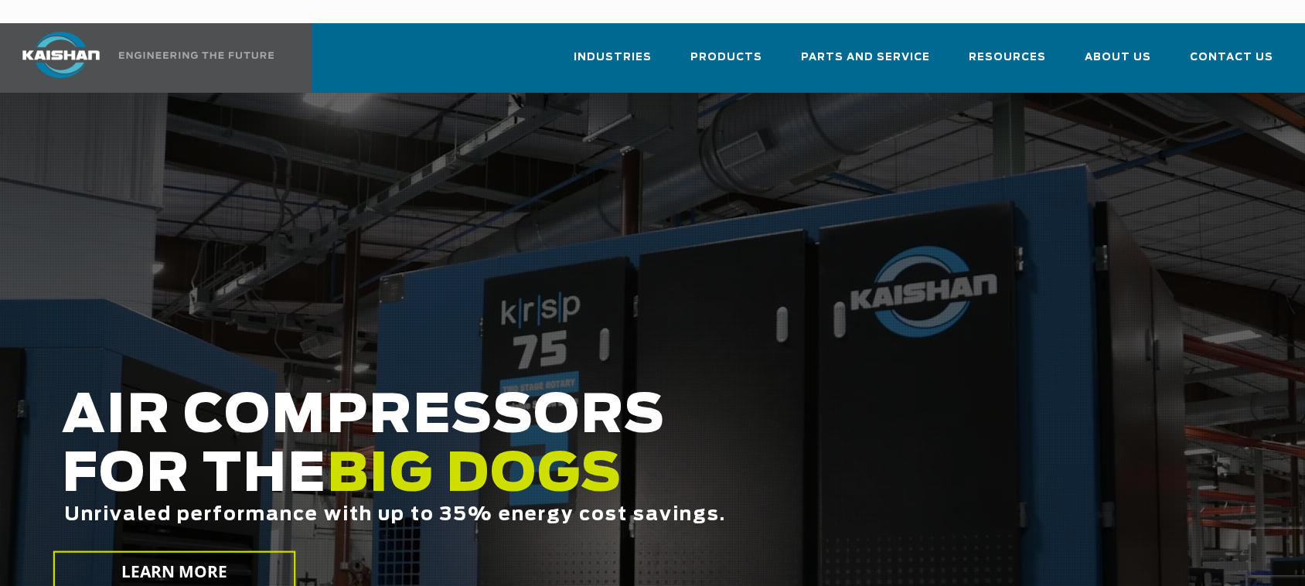 The image size is (1305, 586). Describe the element at coordinates (1007, 57) in the screenshot. I see `span: Resources` at that location.